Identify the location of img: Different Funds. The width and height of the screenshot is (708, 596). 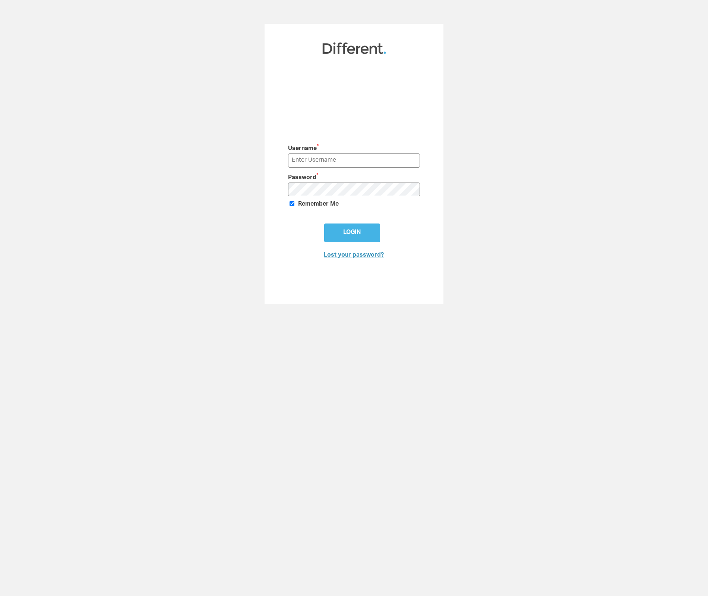
(354, 48).